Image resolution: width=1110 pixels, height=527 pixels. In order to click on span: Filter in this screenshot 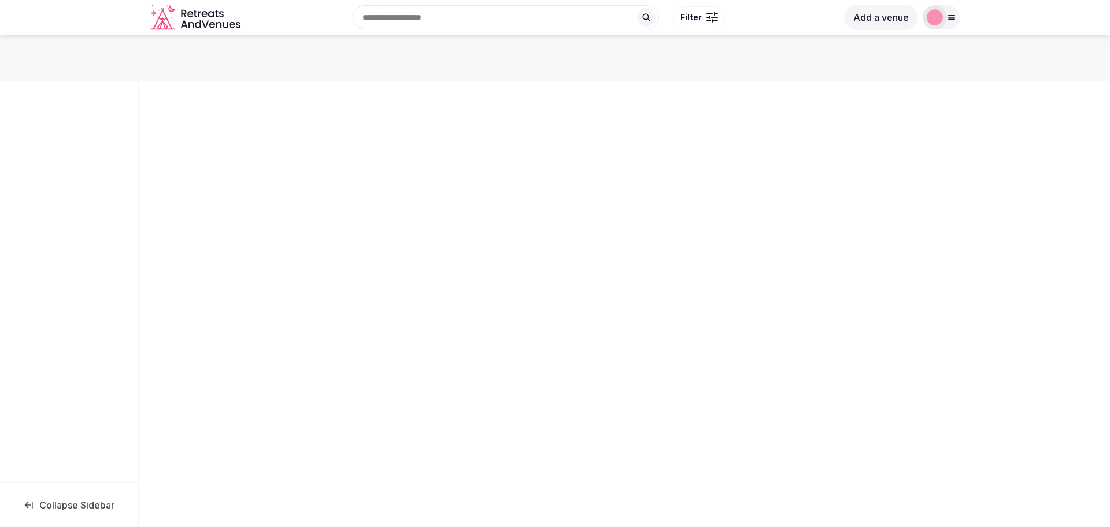, I will do `click(691, 17)`.